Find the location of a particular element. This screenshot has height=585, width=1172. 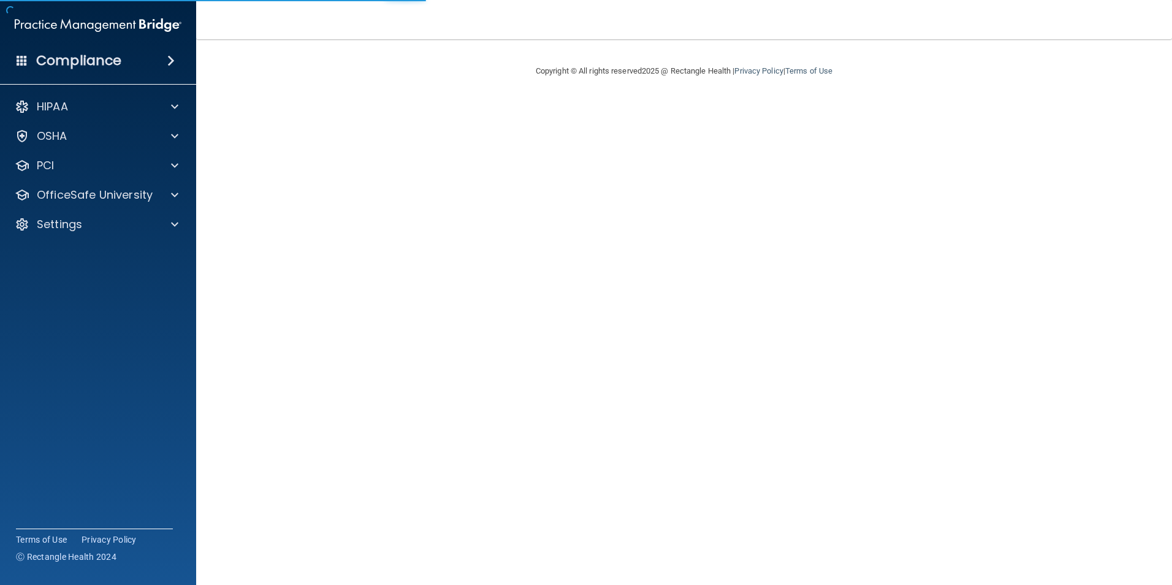

p: PCI is located at coordinates (45, 165).